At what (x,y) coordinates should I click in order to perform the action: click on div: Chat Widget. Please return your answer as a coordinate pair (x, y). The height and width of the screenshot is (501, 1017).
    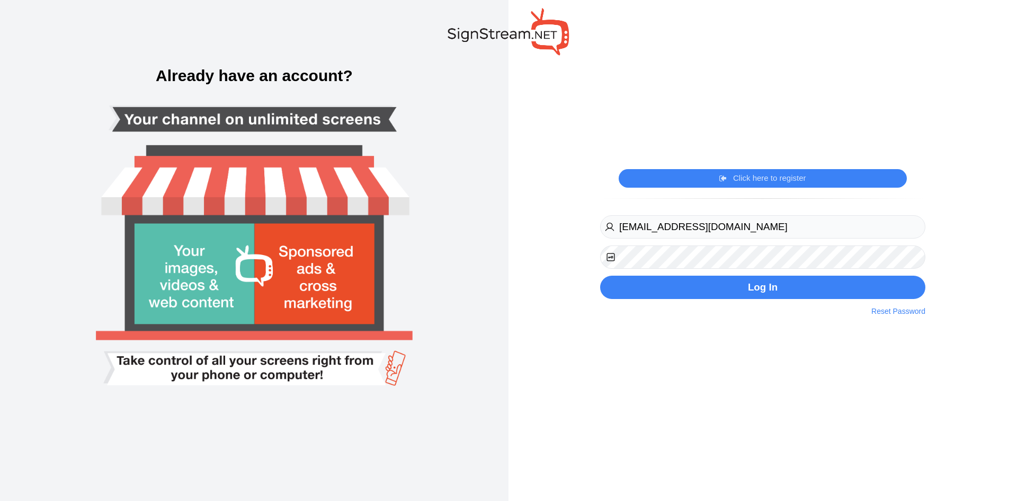
    Looking at the image, I should click on (926, 443).